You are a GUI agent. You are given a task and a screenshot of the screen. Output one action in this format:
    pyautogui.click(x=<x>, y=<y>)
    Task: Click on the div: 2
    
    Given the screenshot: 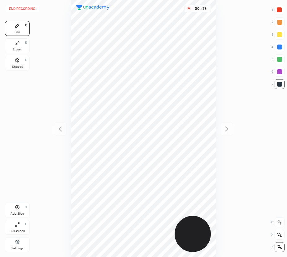 What is the action you would take?
    pyautogui.click(x=278, y=22)
    